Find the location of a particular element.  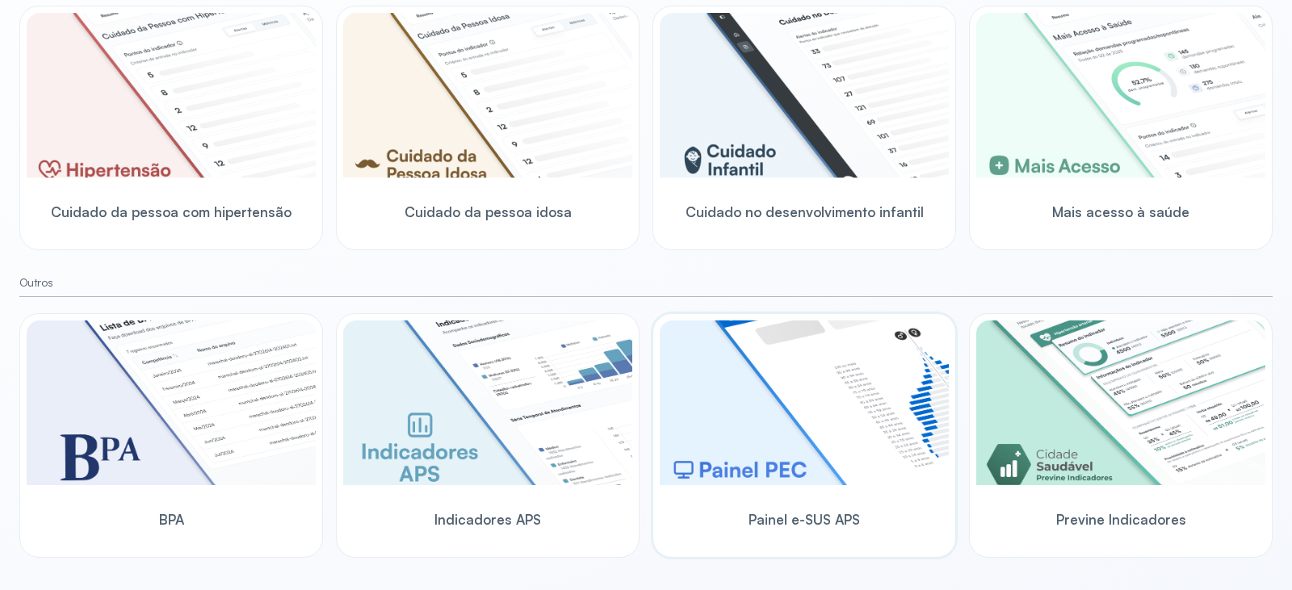

span: Mais acesso à saúde is located at coordinates (1121, 212).